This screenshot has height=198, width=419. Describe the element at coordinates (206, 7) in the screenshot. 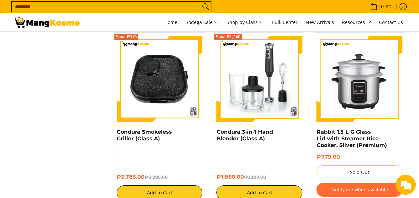

I see `button: Search` at that location.